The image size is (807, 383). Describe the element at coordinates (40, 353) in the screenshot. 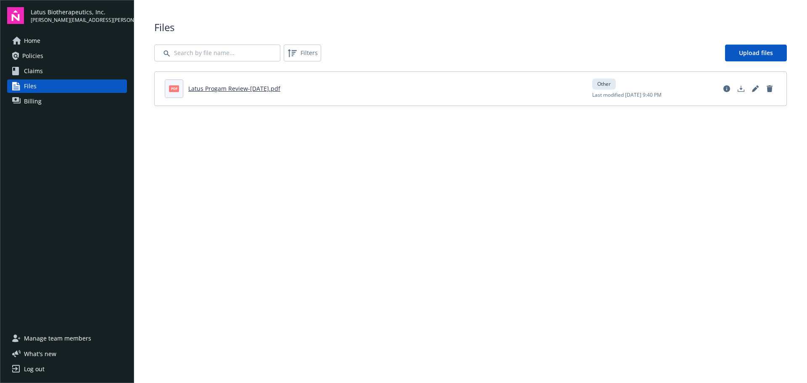

I see `span: What ' s new` at that location.